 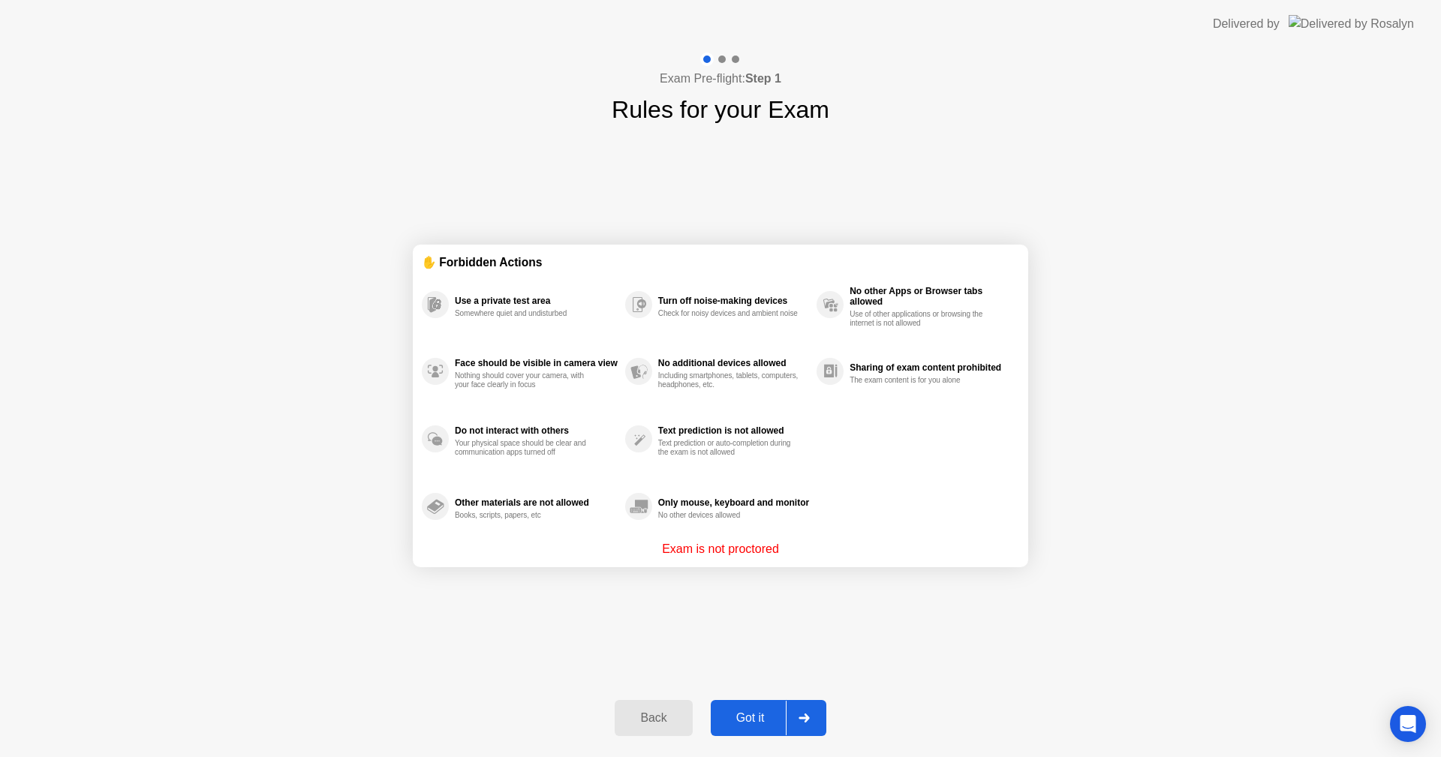 I want to click on h1: Rules for your Exam, so click(x=721, y=110).